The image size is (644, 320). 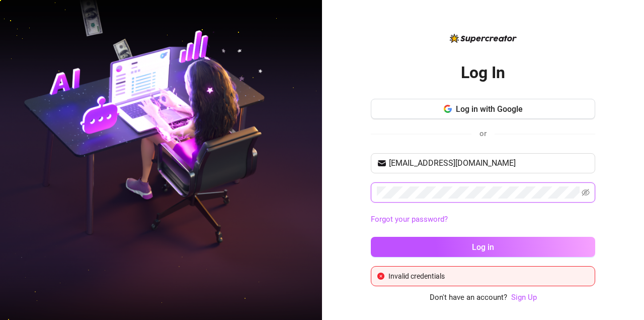 What do you see at coordinates (489, 276) in the screenshot?
I see `div: Invalid credentials` at bounding box center [489, 276].